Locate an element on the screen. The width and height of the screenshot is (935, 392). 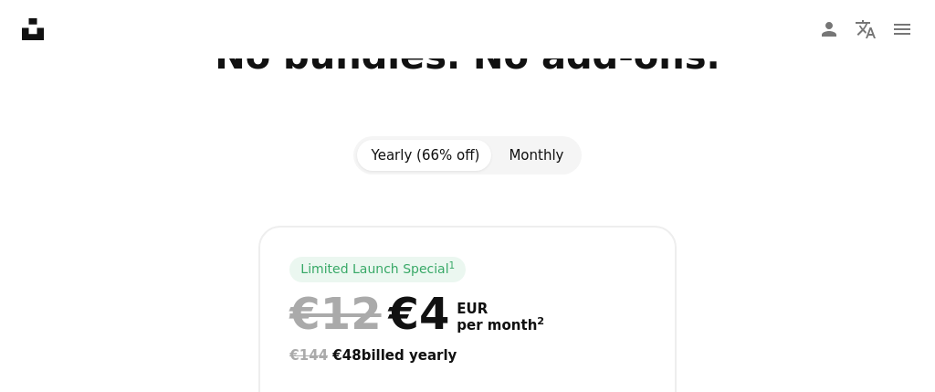
a: Home — Unsplash is located at coordinates (33, 29).